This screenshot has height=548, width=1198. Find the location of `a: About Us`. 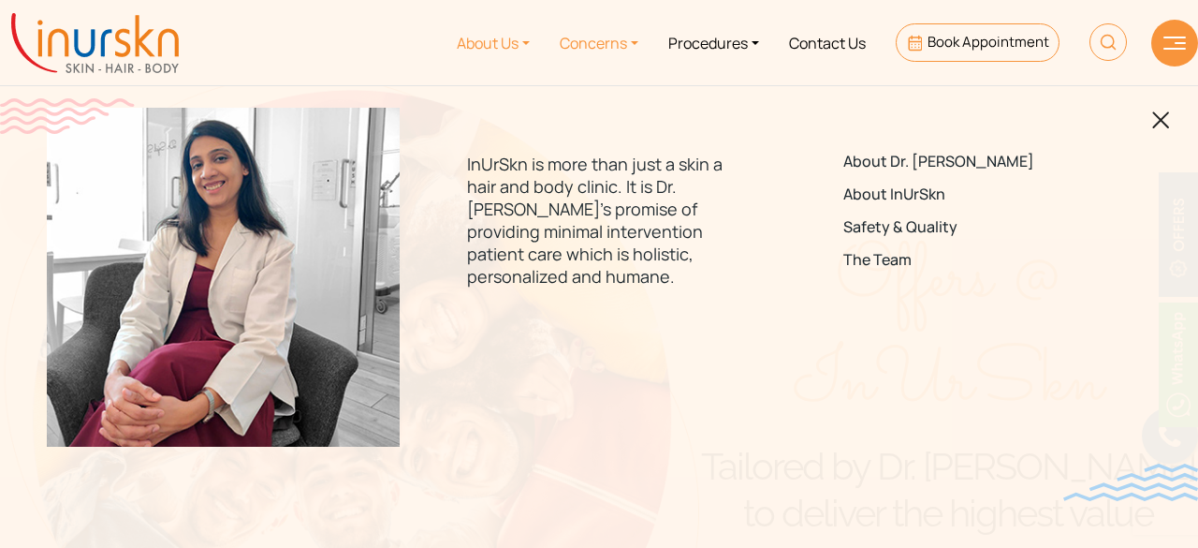

a: About Us is located at coordinates (493, 42).